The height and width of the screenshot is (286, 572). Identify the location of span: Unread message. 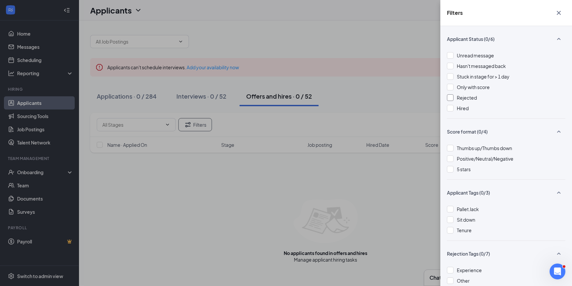
(476, 55).